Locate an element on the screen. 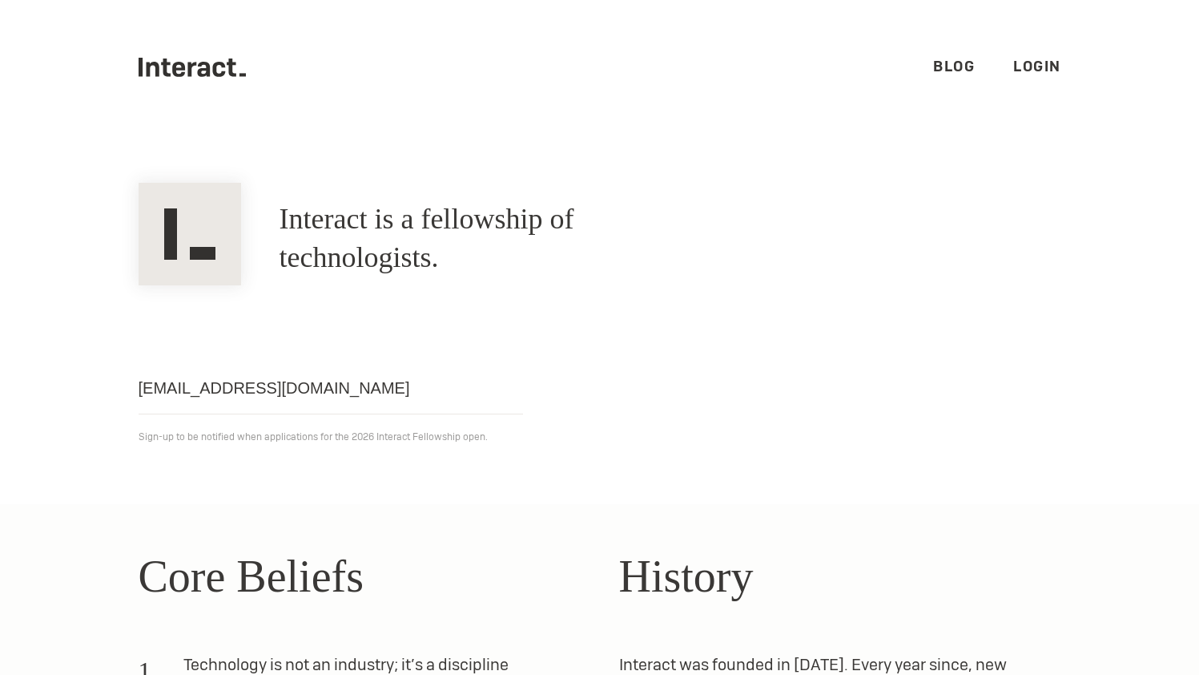 This screenshot has width=1199, height=675. a: Login is located at coordinates (1038, 66).